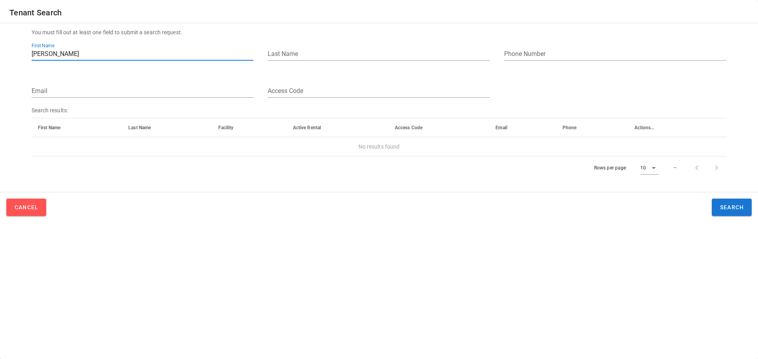 The image size is (758, 359). What do you see at coordinates (626, 168) in the screenshot?
I see `div: Rows per page:` at bounding box center [626, 168].